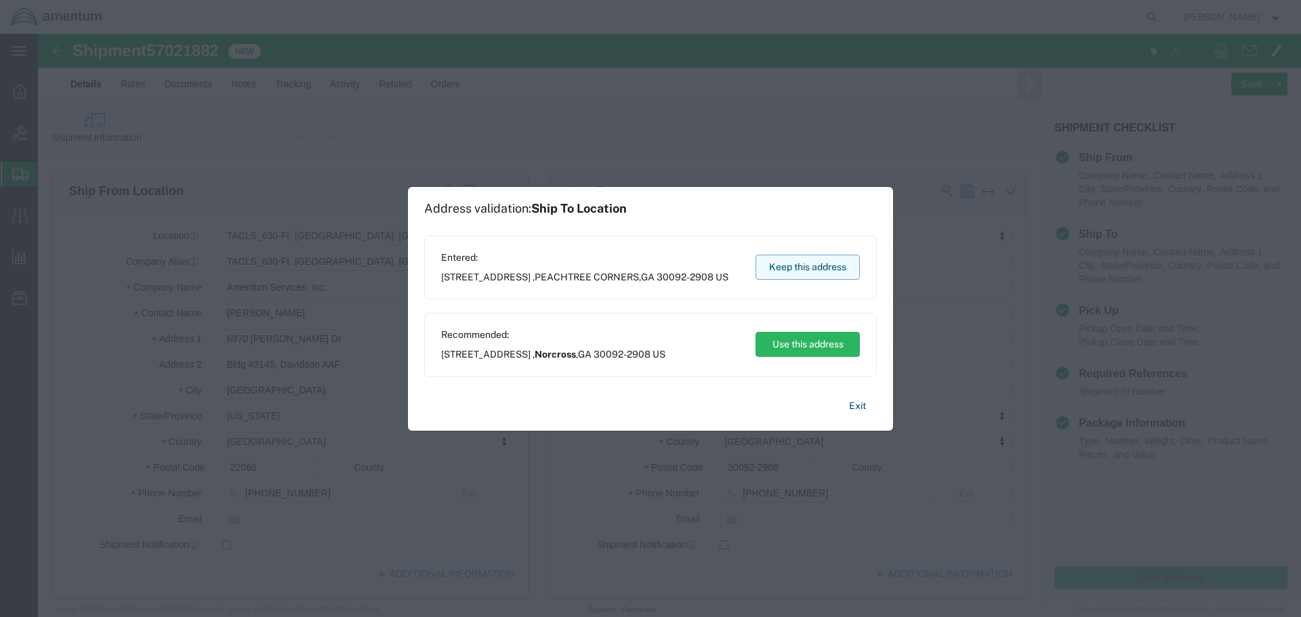 The width and height of the screenshot is (1301, 617). What do you see at coordinates (525, 209) in the screenshot?
I see `h1: Address validation:` at bounding box center [525, 209].